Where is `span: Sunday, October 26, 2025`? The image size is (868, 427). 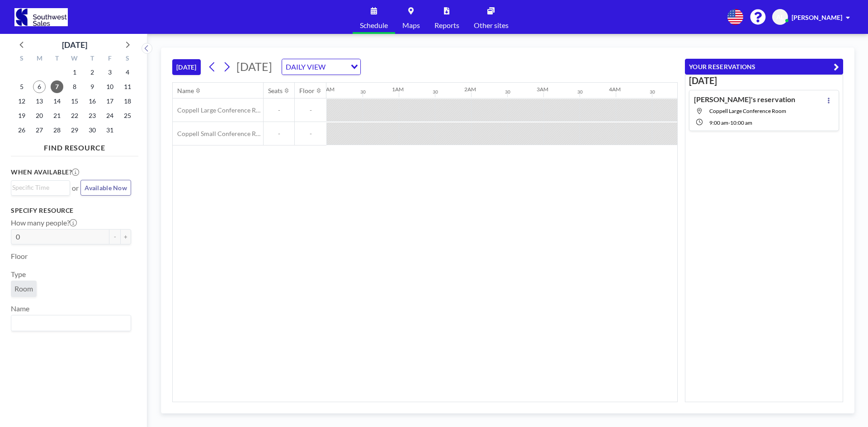
span: Sunday, October 26, 2025 is located at coordinates (22, 130).